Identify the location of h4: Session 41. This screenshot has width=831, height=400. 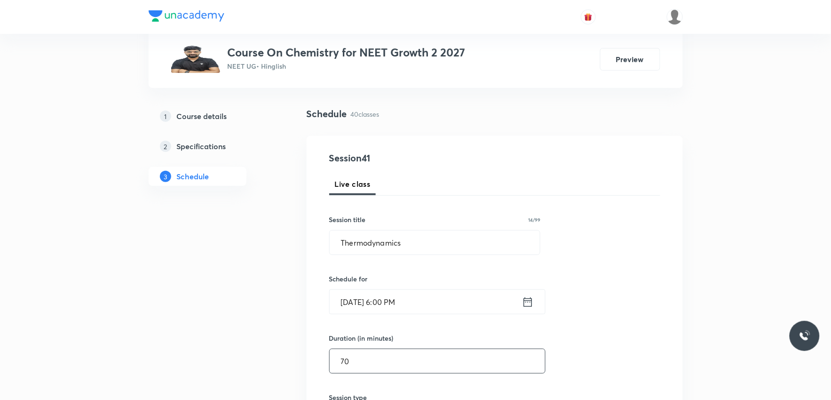
(415, 158).